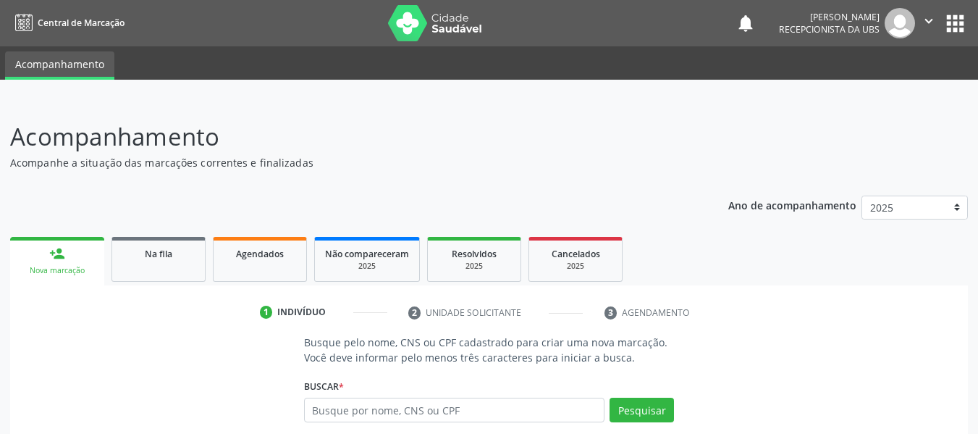 The image size is (978, 434). I want to click on span: Resolvidos, so click(474, 253).